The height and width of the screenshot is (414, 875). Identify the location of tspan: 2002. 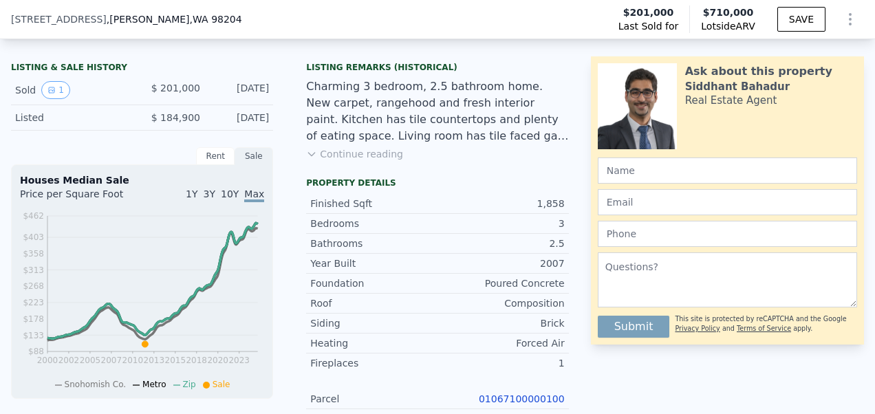
(69, 361).